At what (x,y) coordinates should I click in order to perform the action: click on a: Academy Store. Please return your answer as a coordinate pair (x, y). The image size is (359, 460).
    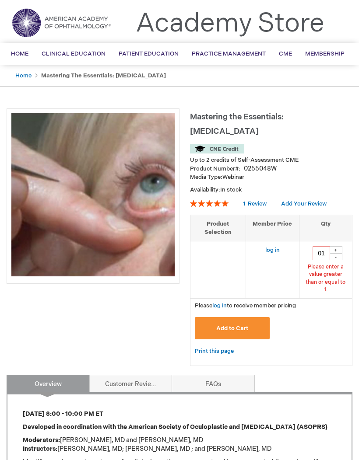
    Looking at the image, I should click on (230, 24).